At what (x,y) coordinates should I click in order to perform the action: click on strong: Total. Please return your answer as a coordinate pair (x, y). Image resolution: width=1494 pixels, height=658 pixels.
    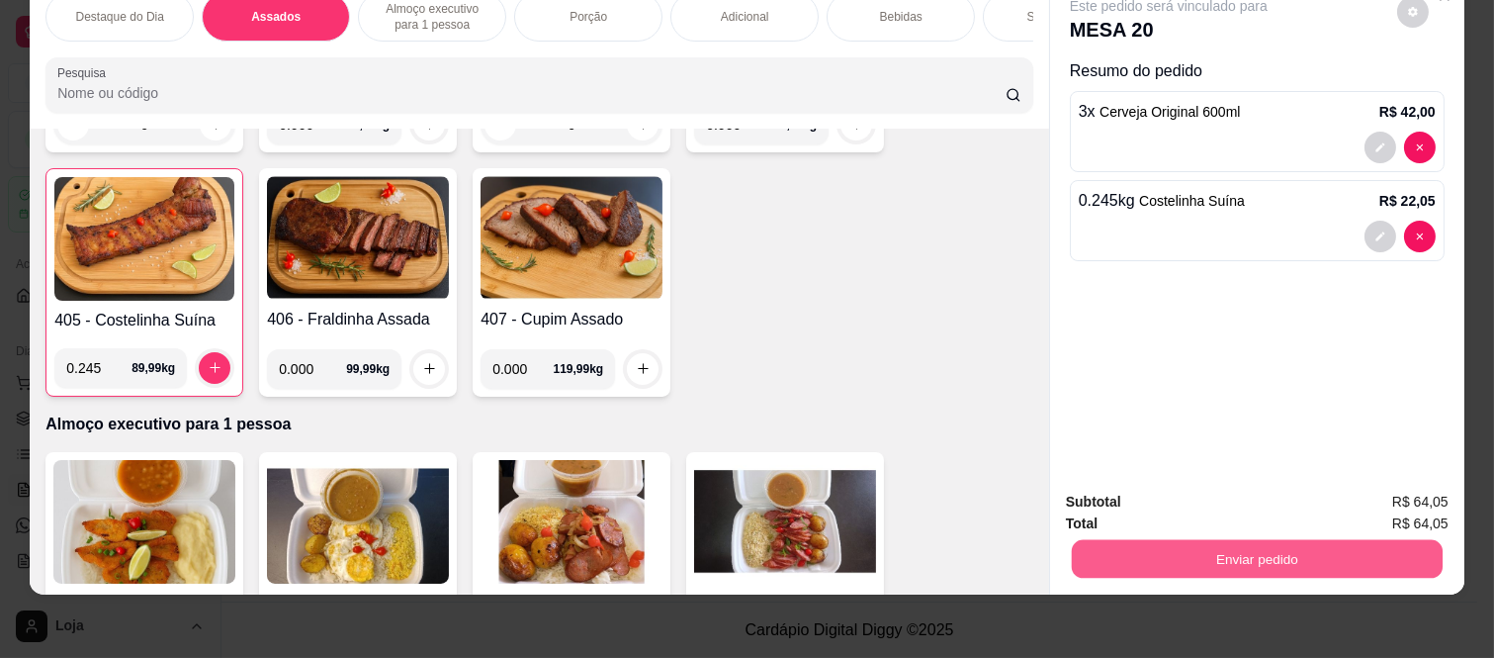
    Looking at the image, I should click on (1082, 523).